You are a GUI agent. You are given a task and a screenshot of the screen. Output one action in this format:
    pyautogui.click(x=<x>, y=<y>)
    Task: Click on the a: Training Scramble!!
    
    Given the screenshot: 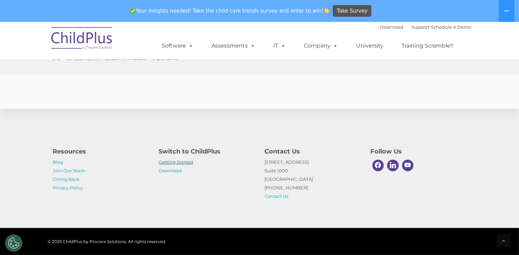 What is the action you would take?
    pyautogui.click(x=427, y=46)
    